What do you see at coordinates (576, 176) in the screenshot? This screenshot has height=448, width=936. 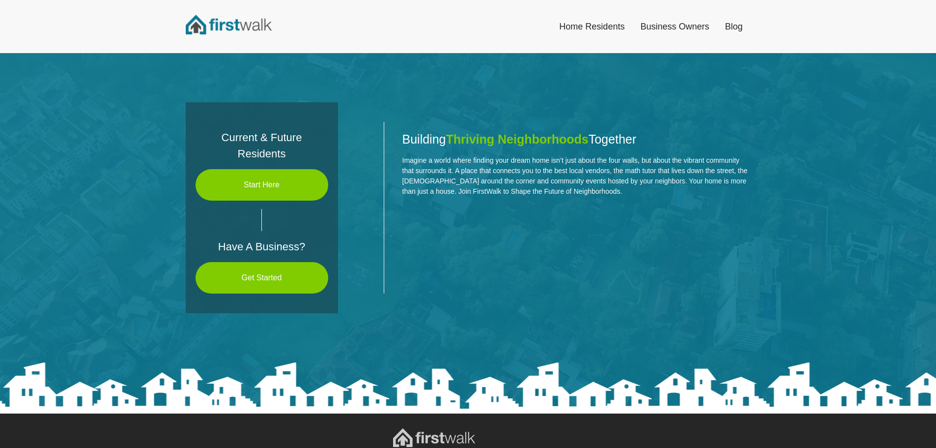 I see `div: Imagine a world where finding your dream home isn’t just about the four walls, but about the vibr...` at bounding box center [576, 176].